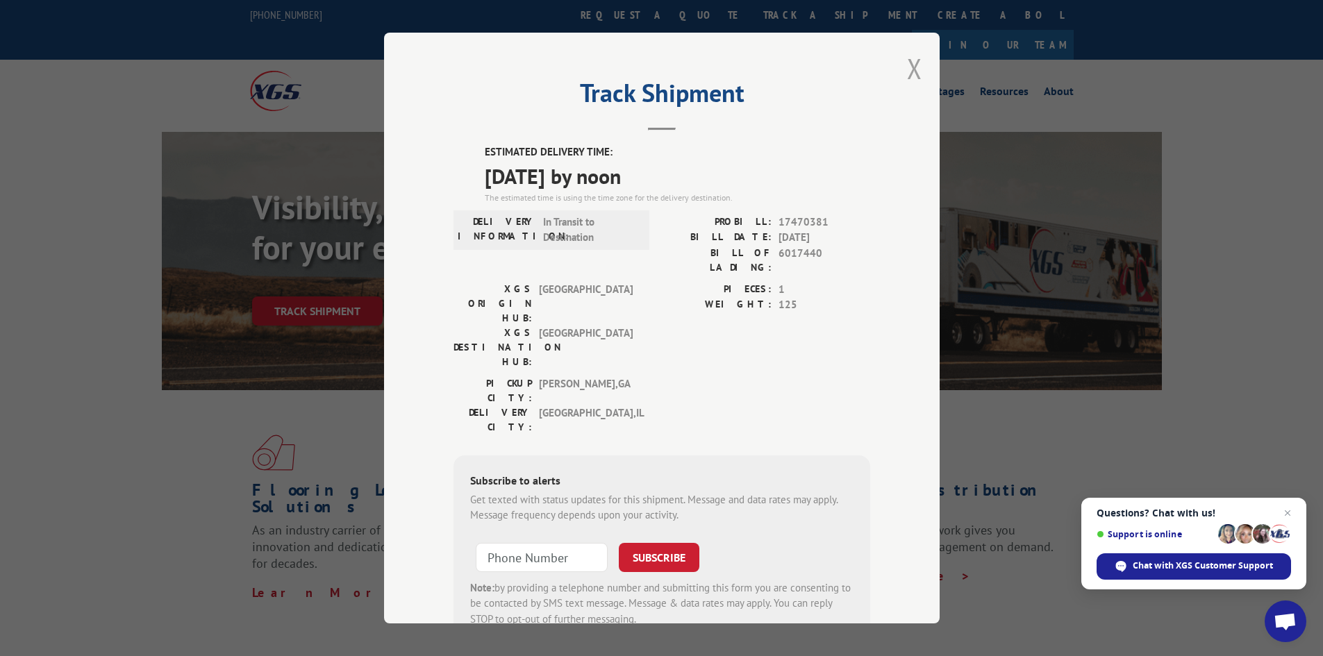  What do you see at coordinates (659, 557) in the screenshot?
I see `button: SUBSCRIBE` at bounding box center [659, 557].